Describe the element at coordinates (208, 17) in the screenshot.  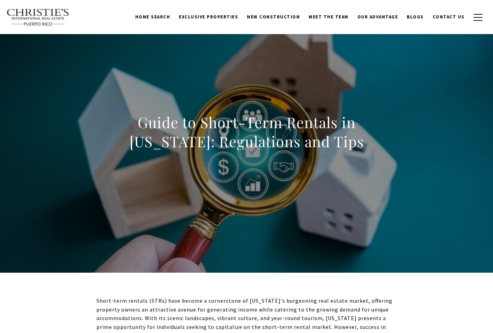
I see `span: Exclusive Properties` at that location.